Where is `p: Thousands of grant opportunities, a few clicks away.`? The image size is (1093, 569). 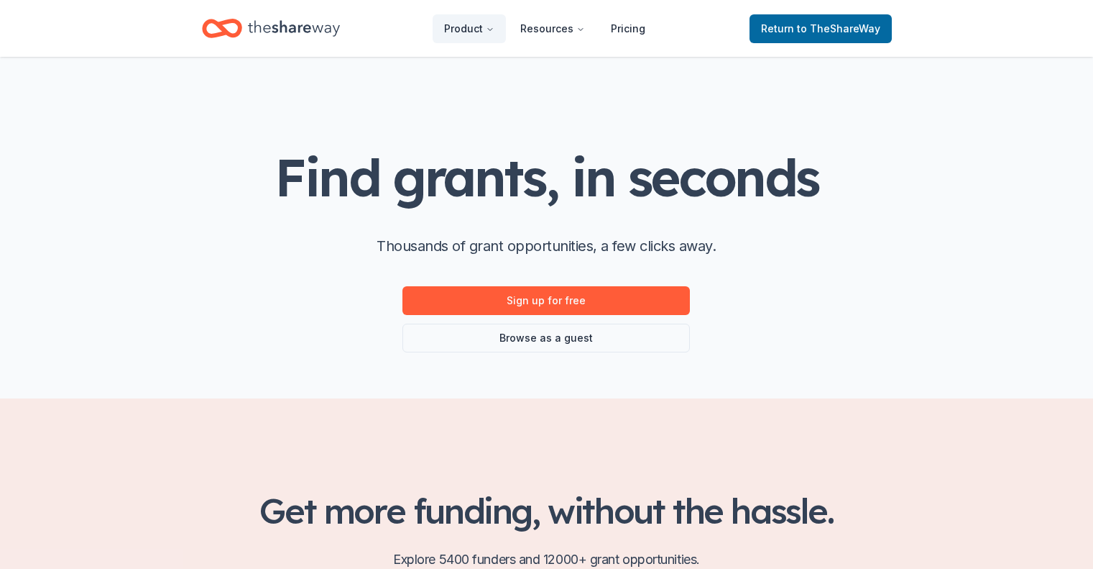
p: Thousands of grant opportunities, a few clicks away. is located at coordinates (546, 246).